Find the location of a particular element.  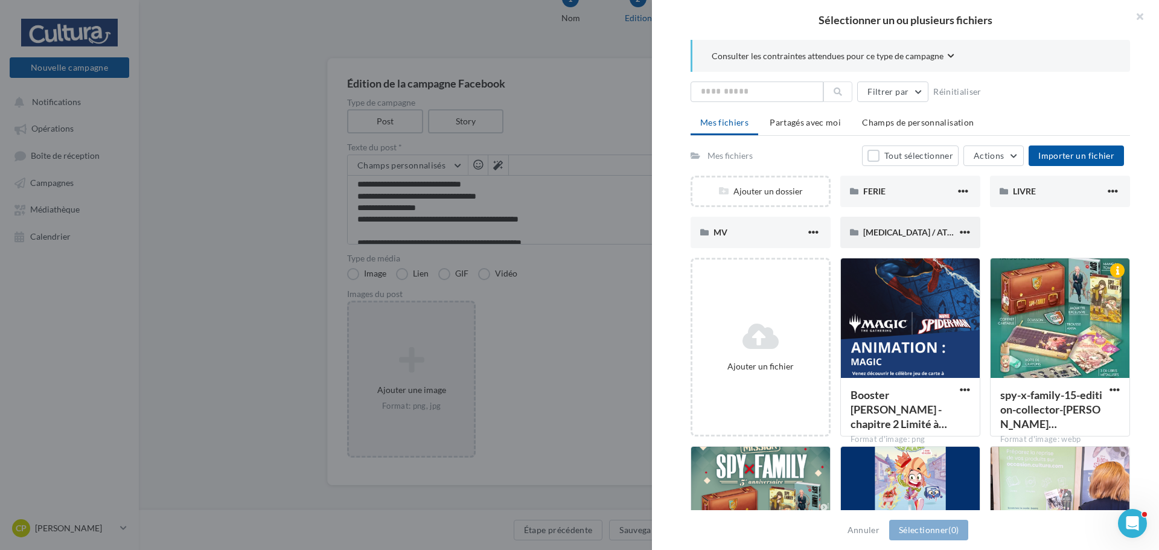

span: Consulter les contraintes attendues pour ce type de campagne is located at coordinates (828, 56).